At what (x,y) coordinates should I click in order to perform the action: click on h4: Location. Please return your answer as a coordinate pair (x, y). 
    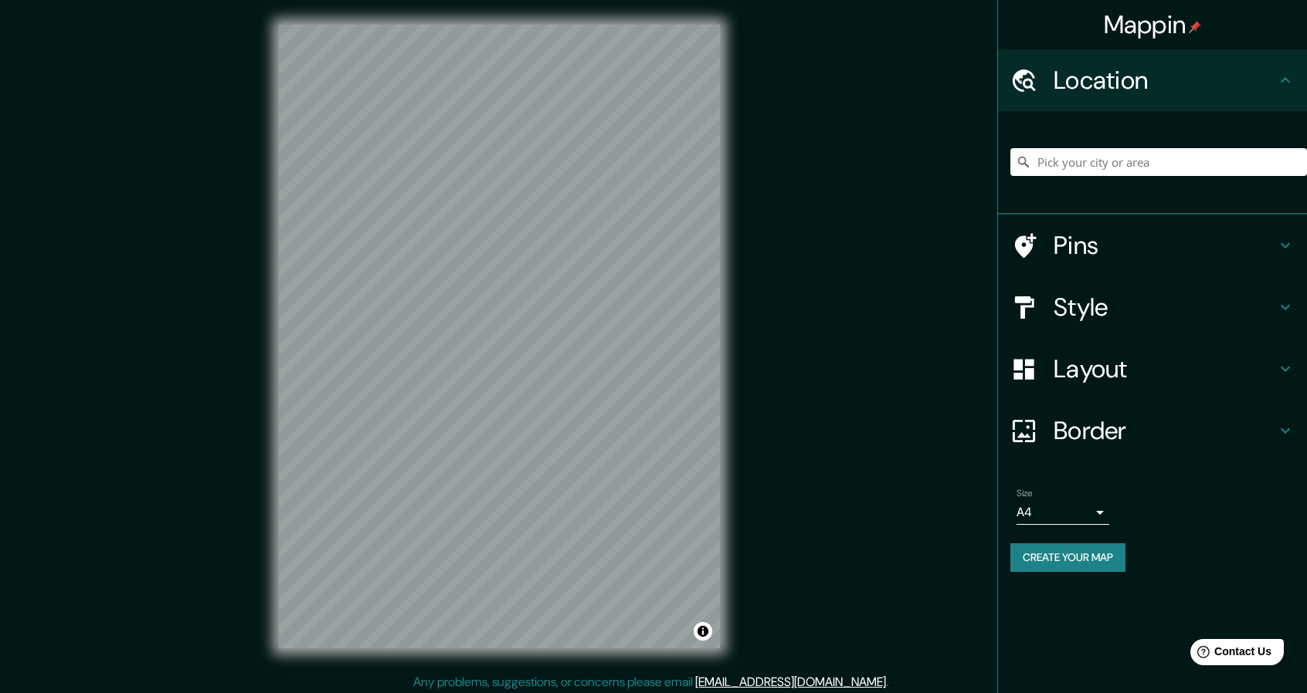
    Looking at the image, I should click on (1164, 80).